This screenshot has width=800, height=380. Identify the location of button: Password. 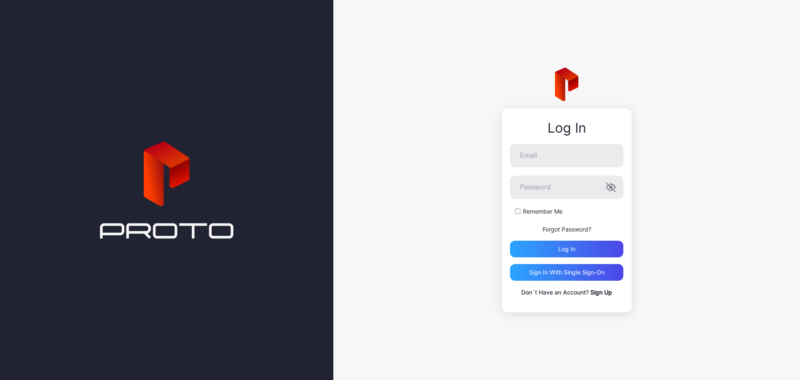
(611, 187).